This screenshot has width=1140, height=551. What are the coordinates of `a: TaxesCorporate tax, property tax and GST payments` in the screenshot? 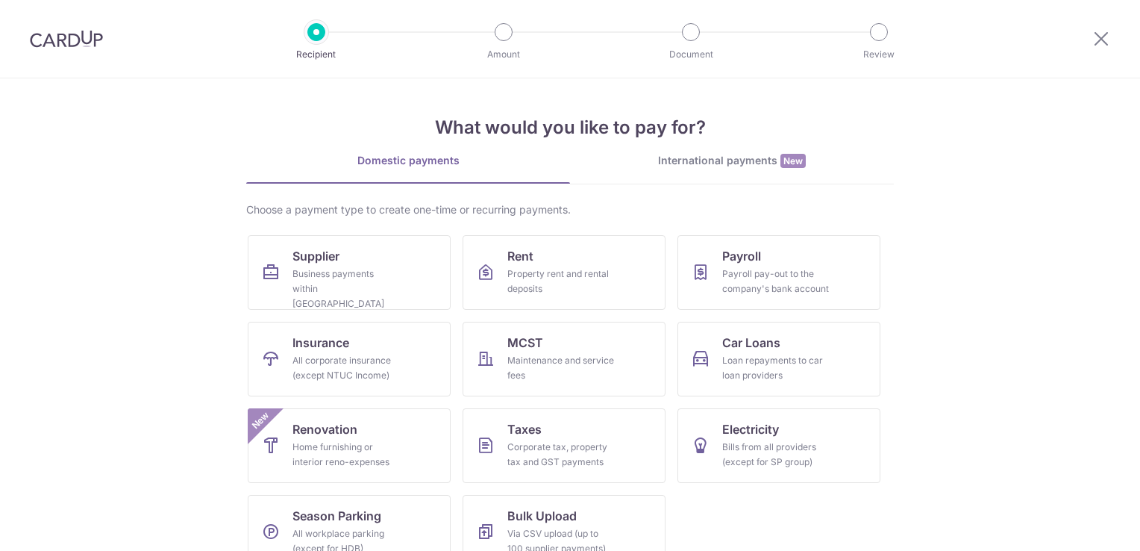 It's located at (564, 445).